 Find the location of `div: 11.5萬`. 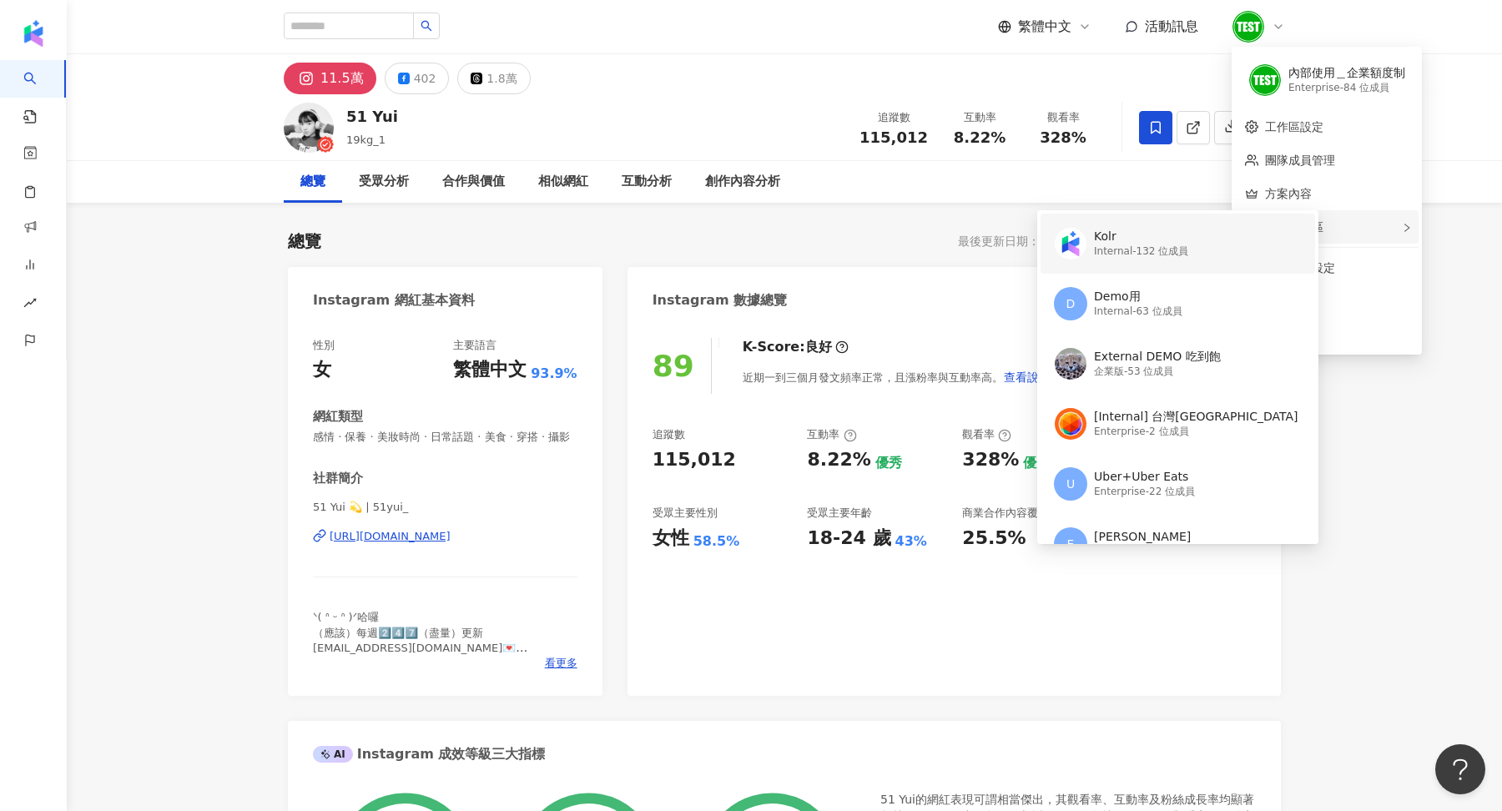

div: 11.5萬 is located at coordinates (342, 78).